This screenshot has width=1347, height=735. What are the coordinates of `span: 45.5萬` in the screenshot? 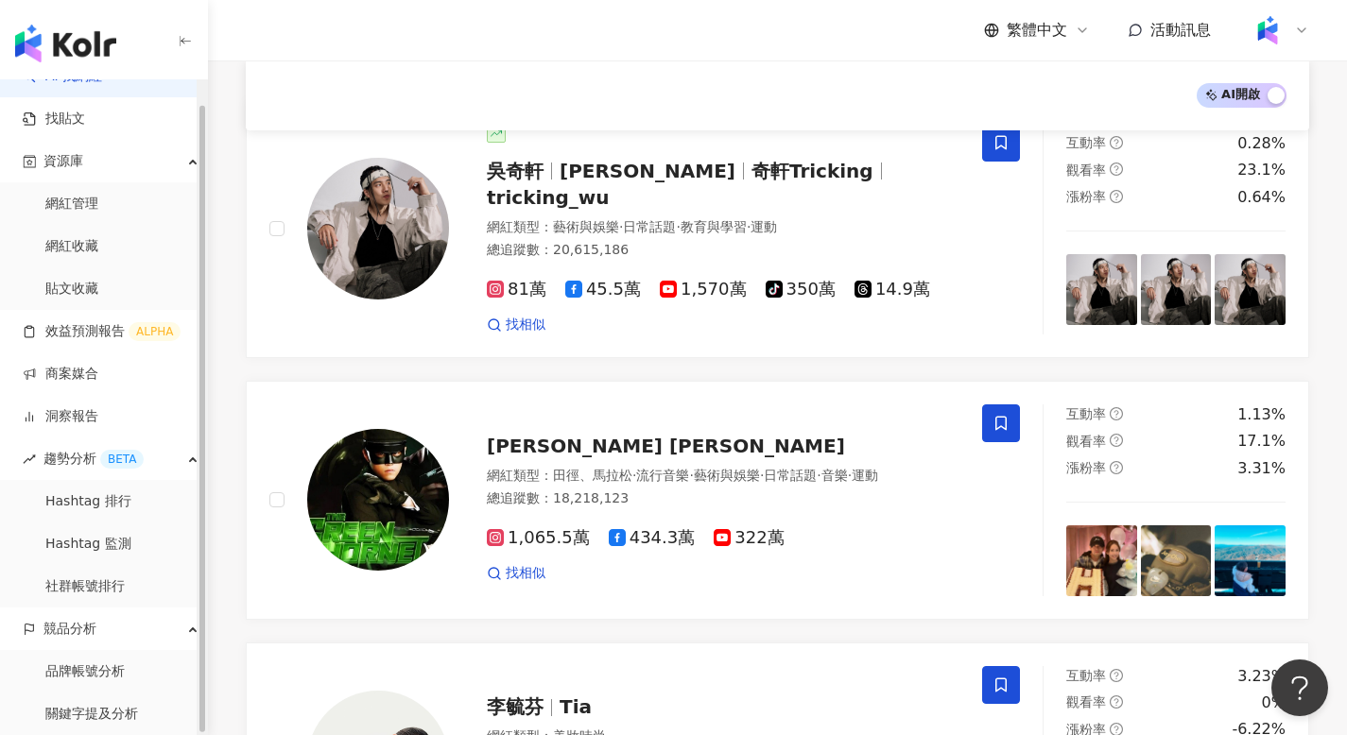 It's located at (603, 289).